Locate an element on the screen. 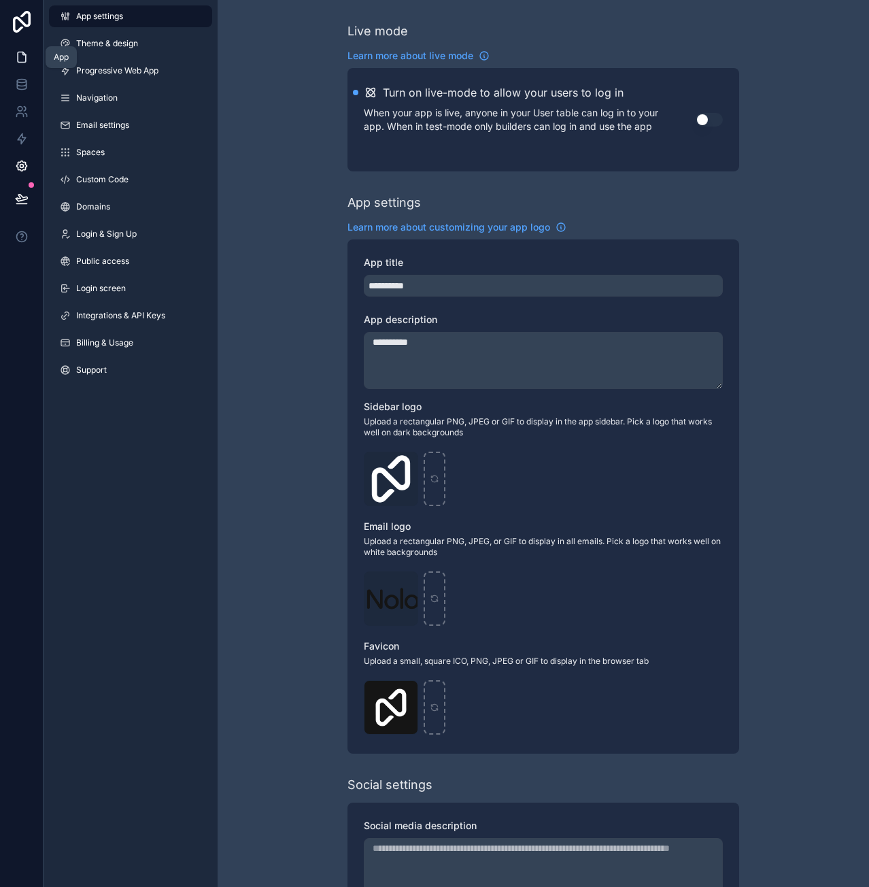  span: Navigation is located at coordinates (97, 98).